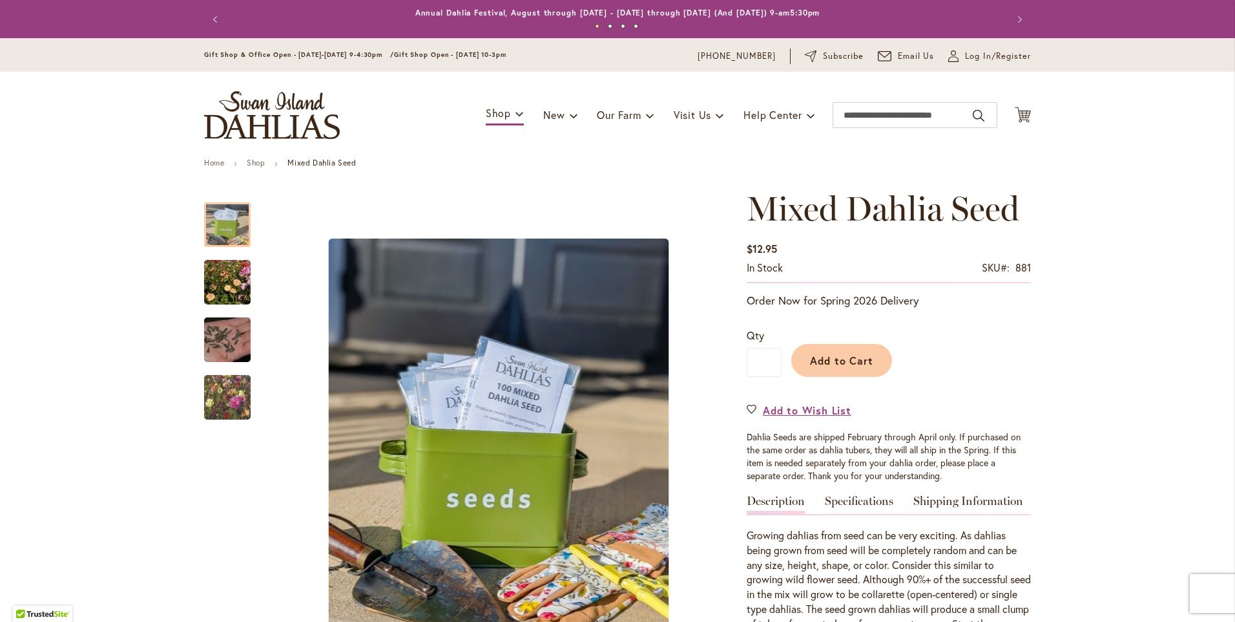 The image size is (1235, 622). What do you see at coordinates (214, 162) in the screenshot?
I see `a: Home` at bounding box center [214, 162].